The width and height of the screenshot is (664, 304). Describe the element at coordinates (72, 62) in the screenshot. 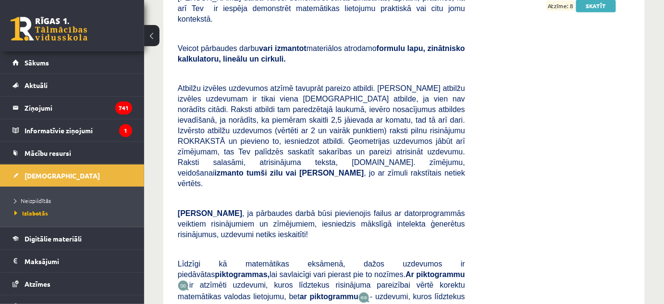

I see `a: Sākums` at that location.